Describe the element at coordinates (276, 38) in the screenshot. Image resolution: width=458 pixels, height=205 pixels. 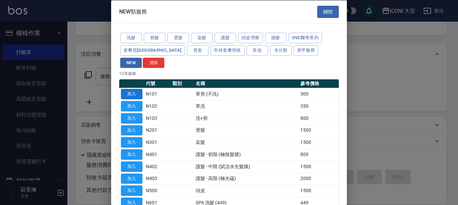
I see `button: 接髮` at that location.